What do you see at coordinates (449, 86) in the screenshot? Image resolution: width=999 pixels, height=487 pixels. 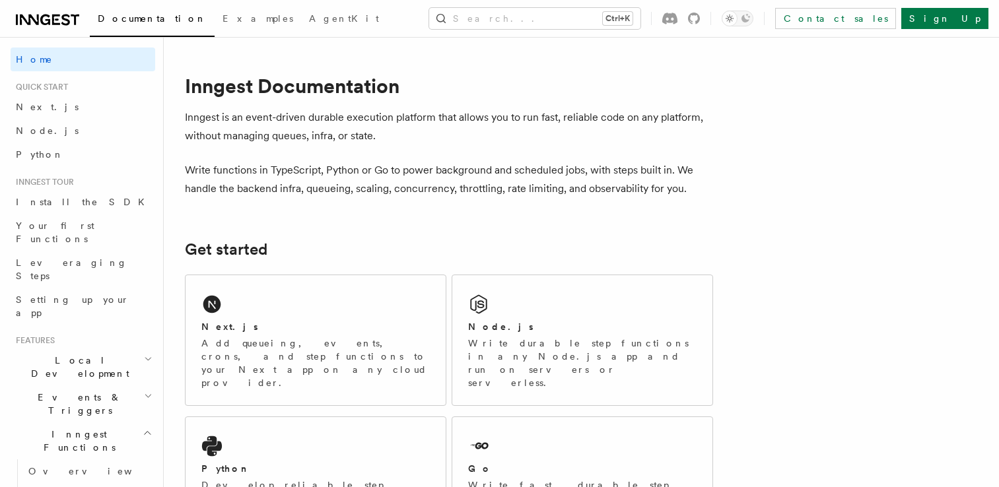 I see `h1: Inngest Documentation` at bounding box center [449, 86].